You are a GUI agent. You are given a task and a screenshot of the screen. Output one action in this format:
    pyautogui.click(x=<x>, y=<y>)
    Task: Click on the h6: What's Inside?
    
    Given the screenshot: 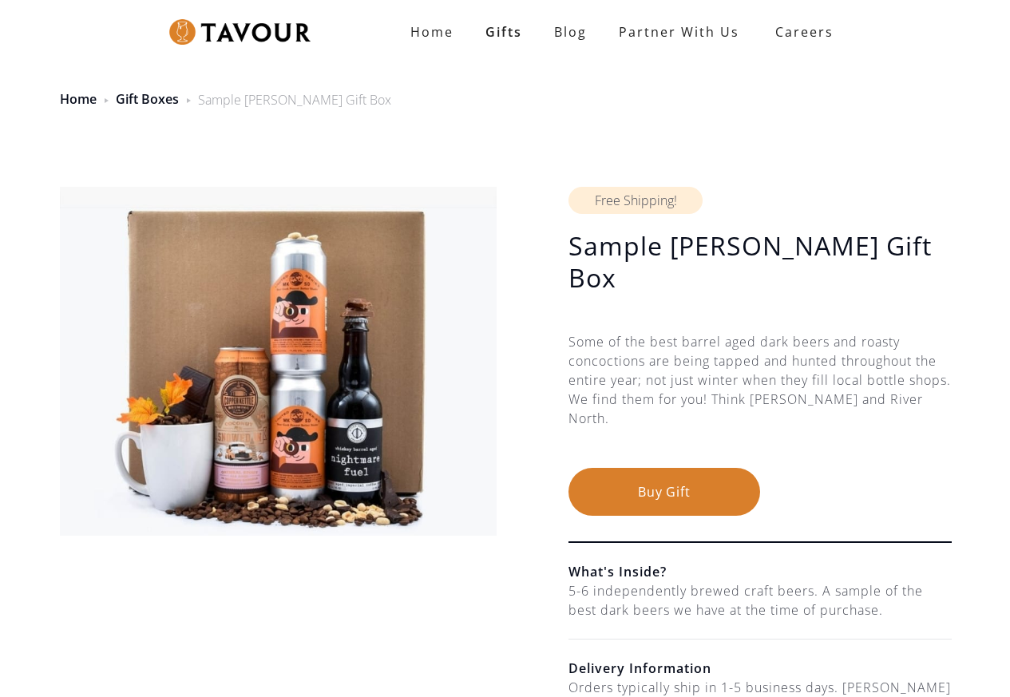 What is the action you would take?
    pyautogui.click(x=760, y=571)
    